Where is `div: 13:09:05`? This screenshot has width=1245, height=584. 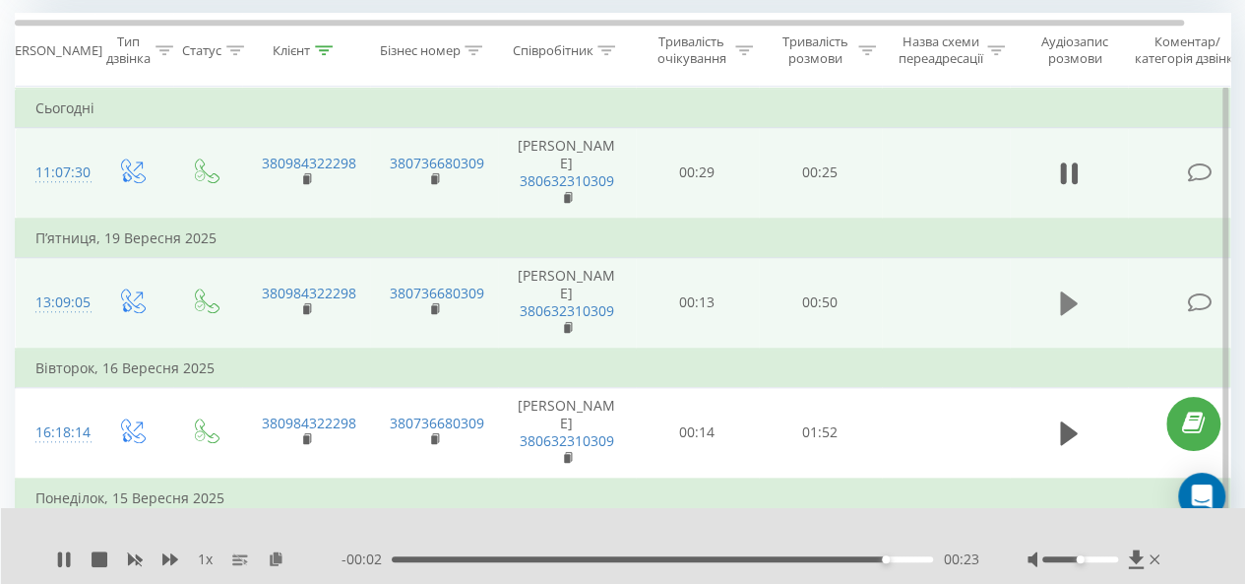
div: 13:09:05 is located at coordinates (55, 302).